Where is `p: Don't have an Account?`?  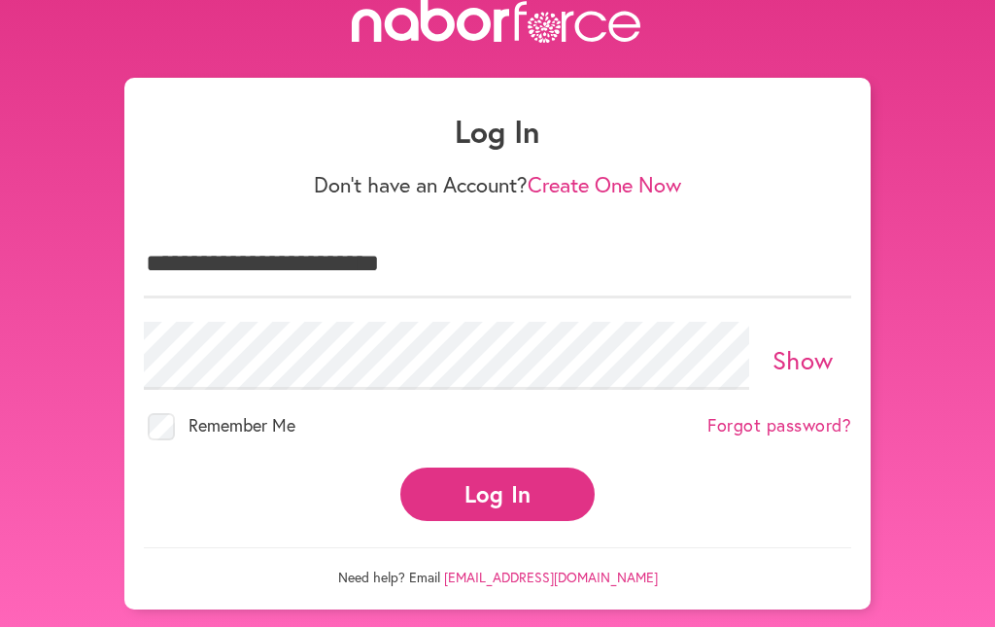
p: Don't have an Account? is located at coordinates (498, 186).